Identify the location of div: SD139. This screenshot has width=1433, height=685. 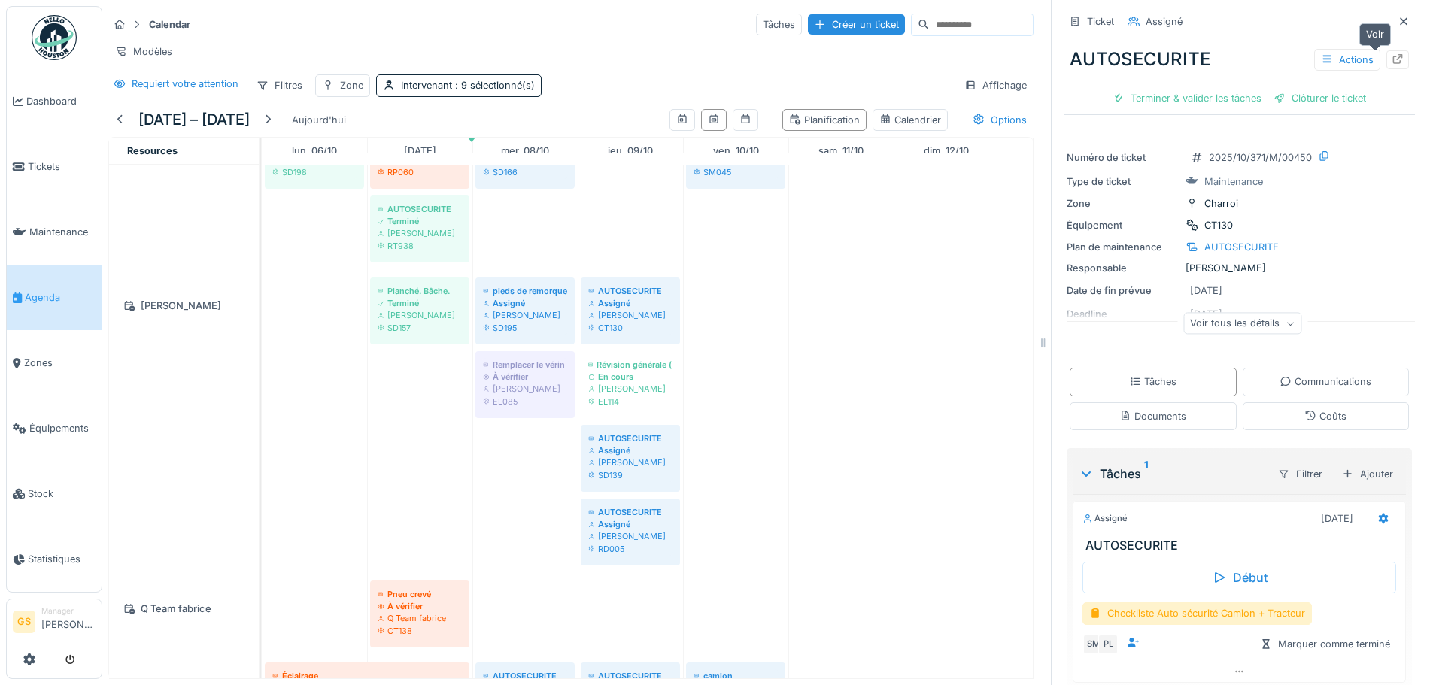
(630, 475).